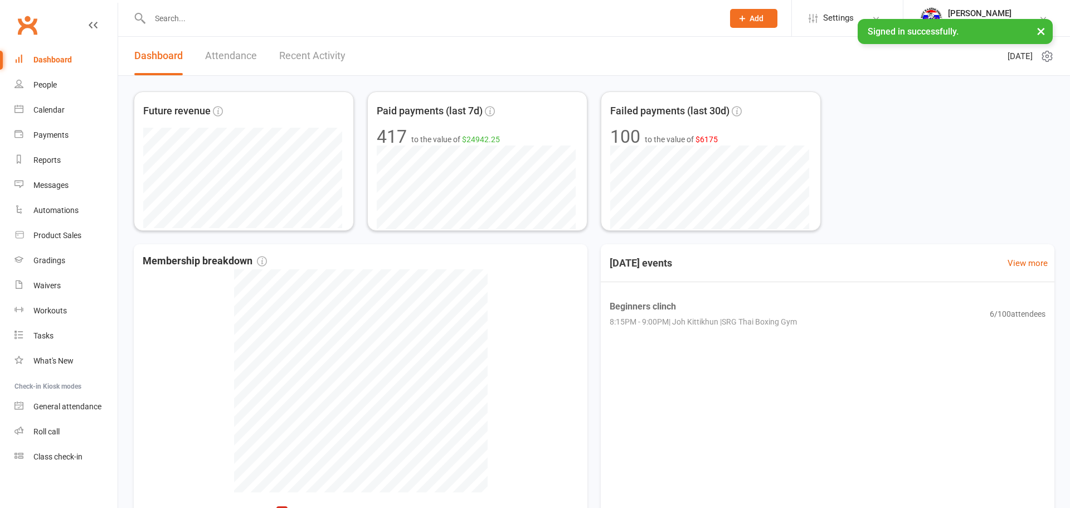  I want to click on span: 6 / 100 attendees, so click(1018, 314).